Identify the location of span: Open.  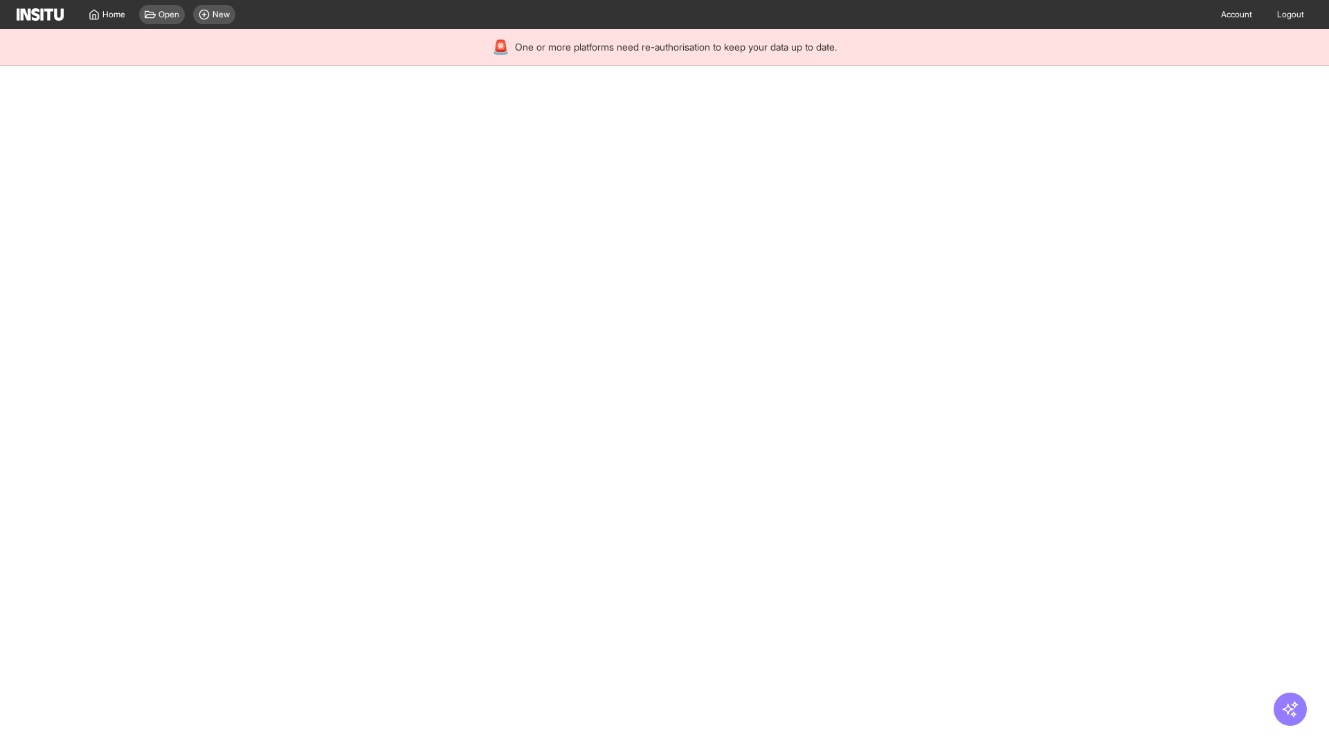
(169, 15).